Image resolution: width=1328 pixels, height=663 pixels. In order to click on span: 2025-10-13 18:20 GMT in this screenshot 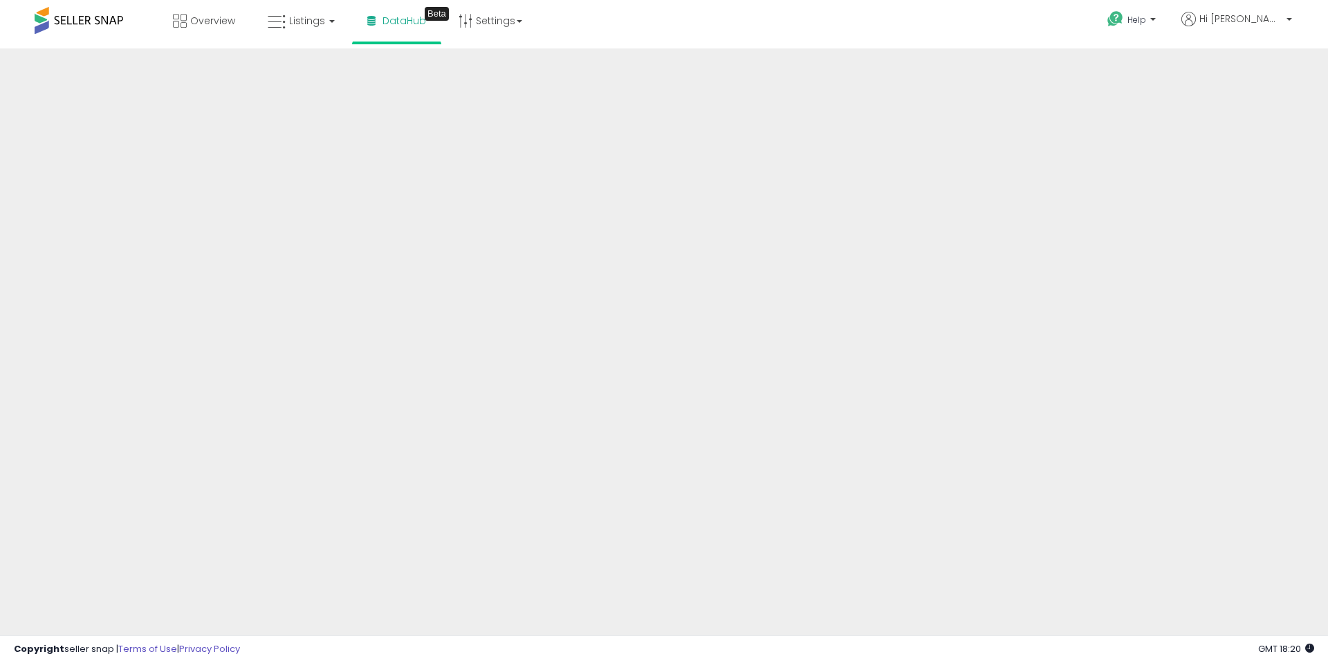, I will do `click(1286, 648)`.